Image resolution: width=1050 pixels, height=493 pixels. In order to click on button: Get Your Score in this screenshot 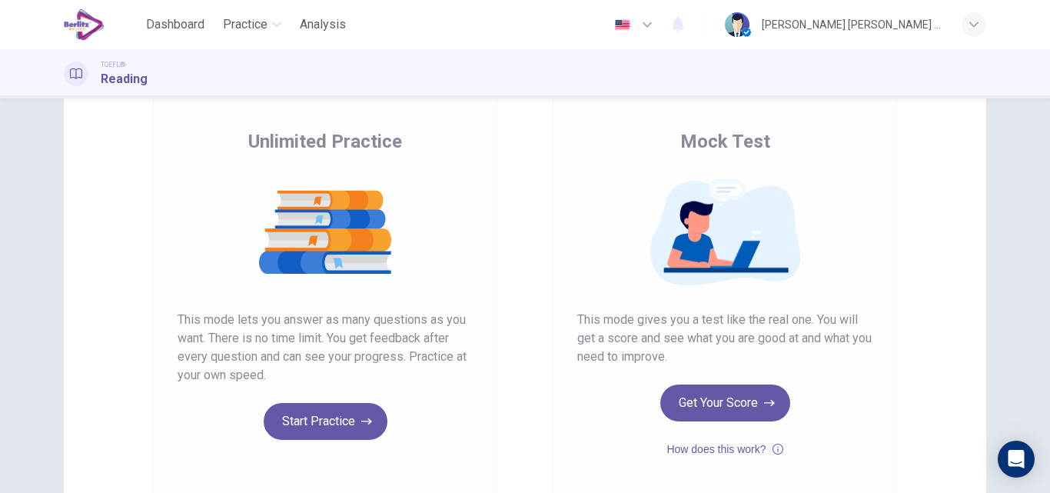, I will do `click(725, 403)`.